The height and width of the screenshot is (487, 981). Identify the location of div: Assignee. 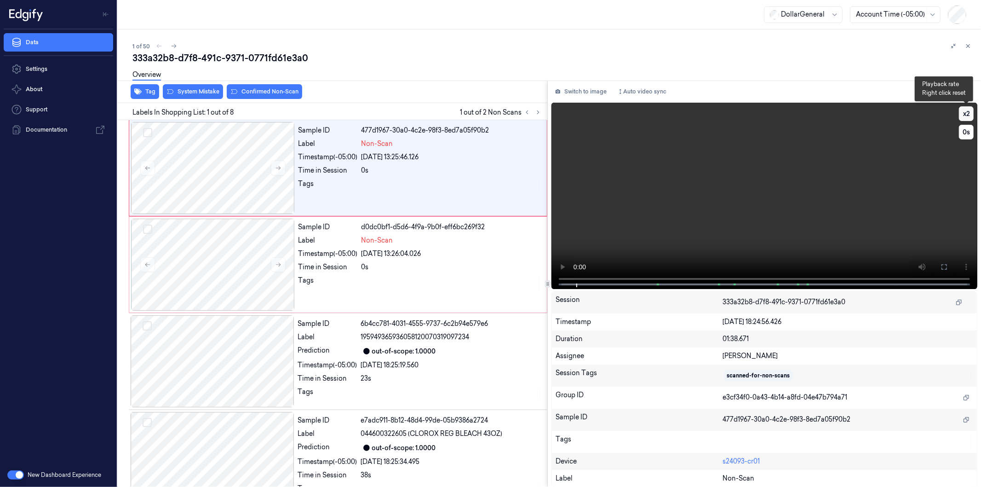
(639, 356).